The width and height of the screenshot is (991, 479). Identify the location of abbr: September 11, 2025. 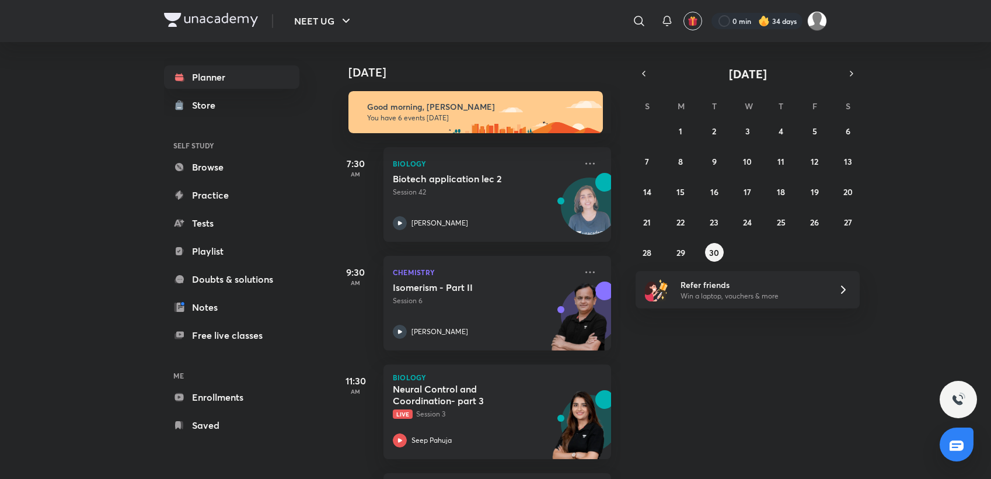
(781, 161).